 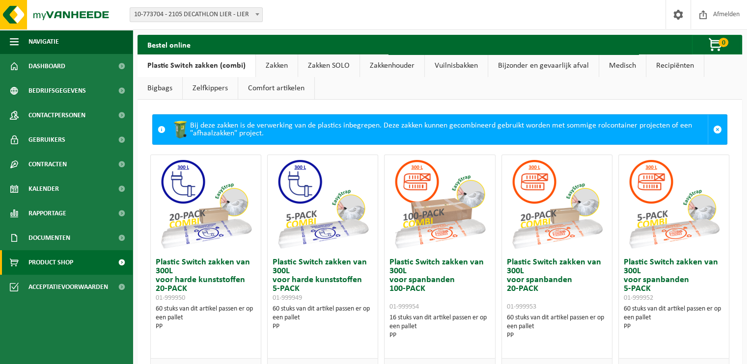 What do you see at coordinates (717, 45) in the screenshot?
I see `button: 0` at bounding box center [717, 45].